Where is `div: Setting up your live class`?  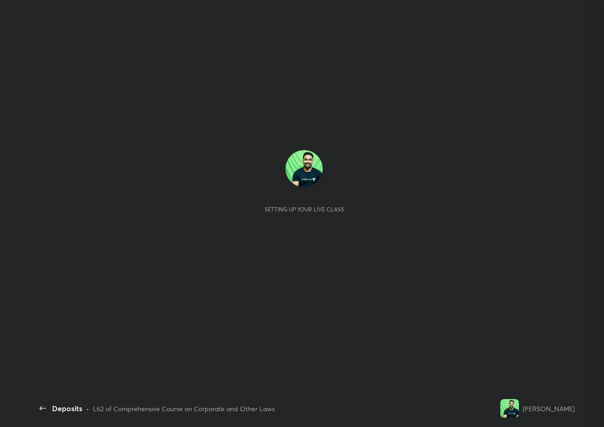
div: Setting up your live class is located at coordinates (304, 209).